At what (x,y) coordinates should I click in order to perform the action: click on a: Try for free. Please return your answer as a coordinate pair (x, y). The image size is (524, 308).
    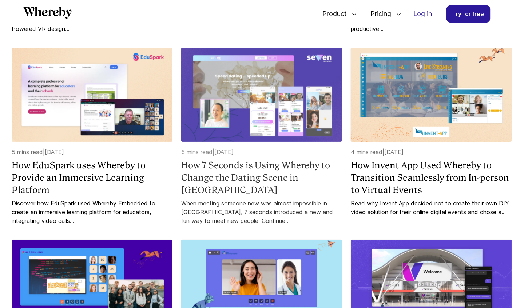
    Looking at the image, I should click on (468, 14).